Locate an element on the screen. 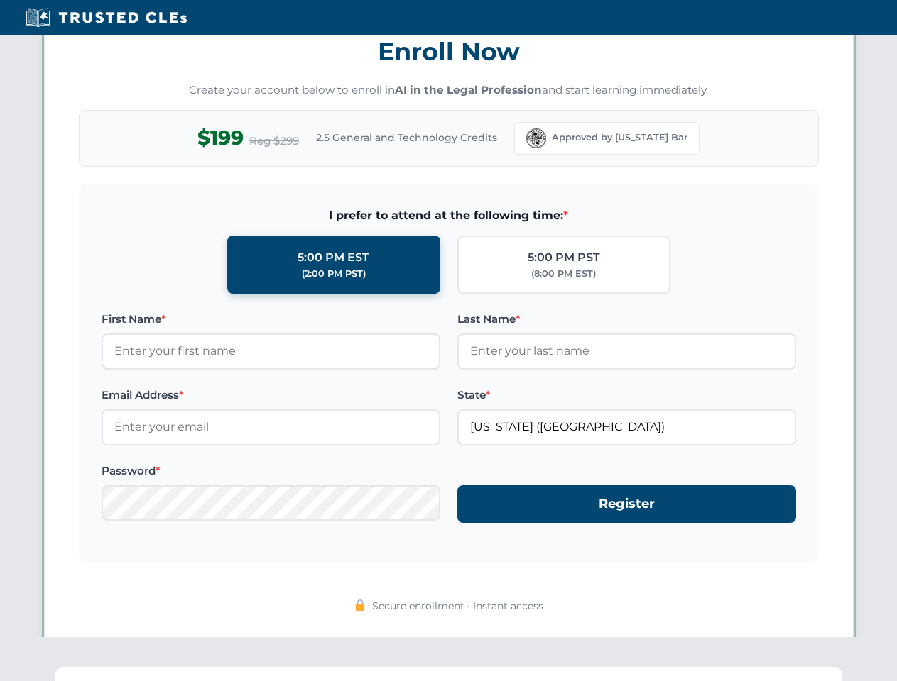 The width and height of the screenshot is (897, 681). input: Florida (FL) is located at coordinates (626, 427).